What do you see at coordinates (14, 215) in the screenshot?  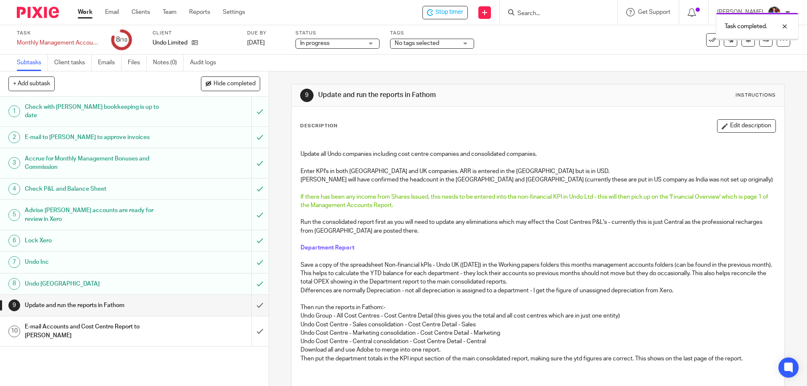 I see `div: 5` at bounding box center [14, 215].